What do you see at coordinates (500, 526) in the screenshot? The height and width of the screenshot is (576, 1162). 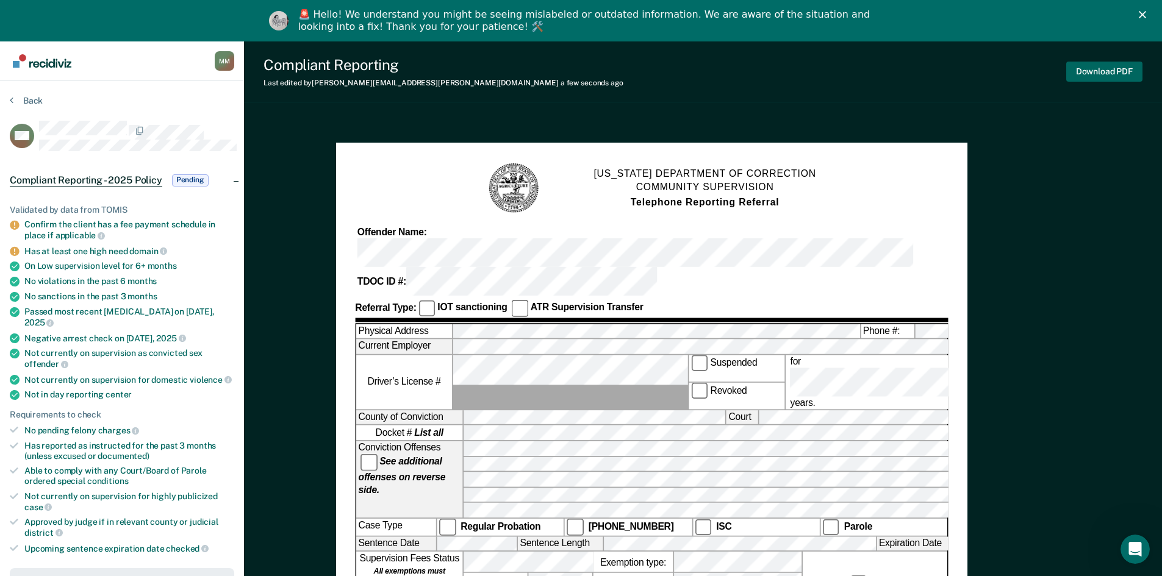 I see `strong: Regular Probation` at bounding box center [500, 526].